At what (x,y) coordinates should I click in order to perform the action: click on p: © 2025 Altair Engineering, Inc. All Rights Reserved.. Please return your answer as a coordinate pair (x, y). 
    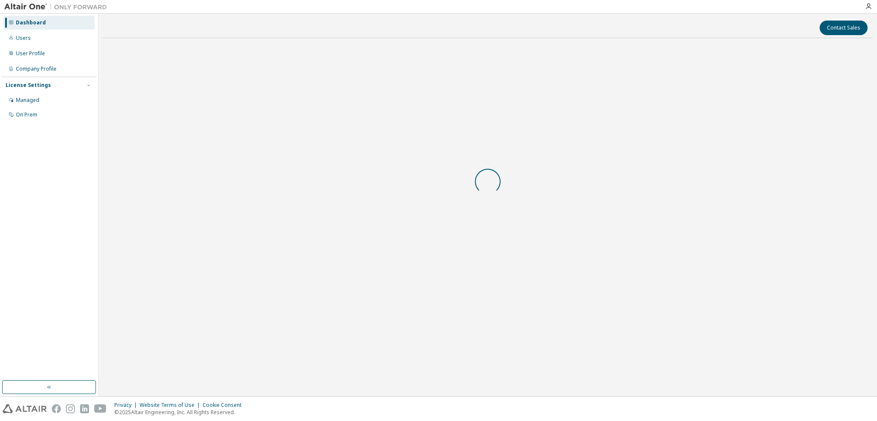
    Looking at the image, I should click on (180, 412).